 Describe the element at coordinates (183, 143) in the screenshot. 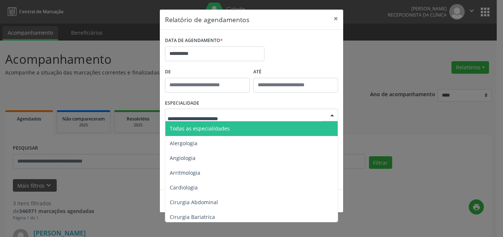

I see `span: Alergologia` at that location.